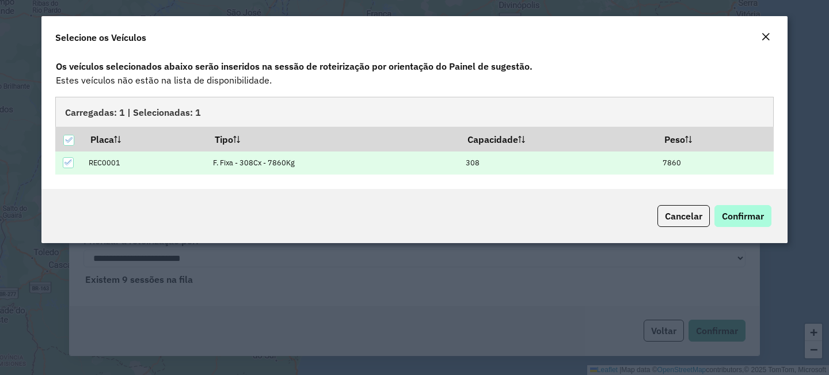 This screenshot has height=375, width=829. I want to click on td: F. Fixa - 308Cx - 7860Kg, so click(333, 163).